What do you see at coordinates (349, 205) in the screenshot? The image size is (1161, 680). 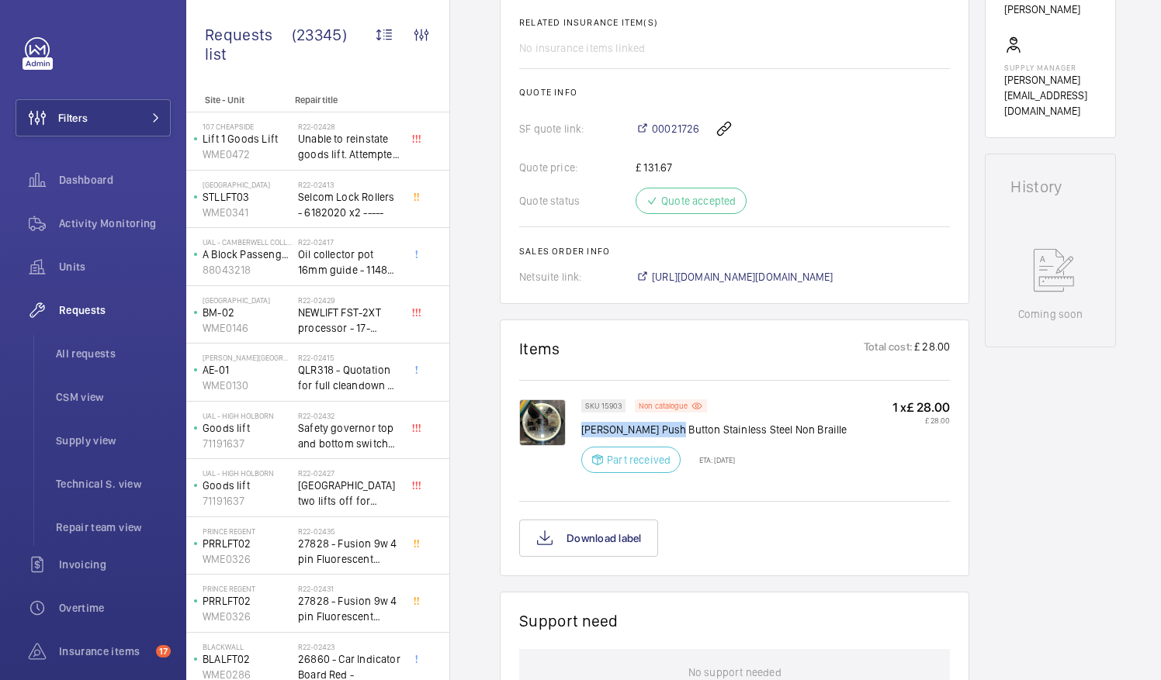 I see `span: Selcom Lock Rollers - 6182020 x2 -----` at bounding box center [349, 205].